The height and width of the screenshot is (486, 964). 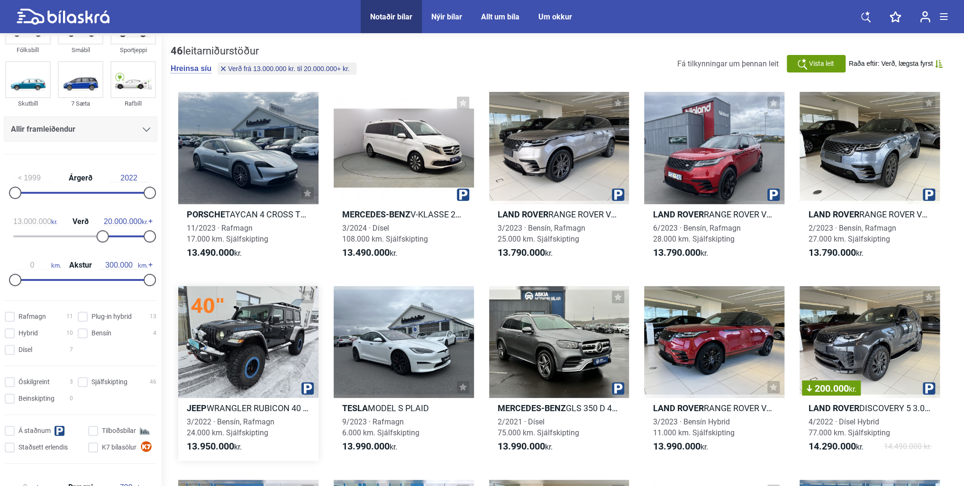 What do you see at coordinates (28, 333) in the screenshot?
I see `span: Hybrid` at bounding box center [28, 333].